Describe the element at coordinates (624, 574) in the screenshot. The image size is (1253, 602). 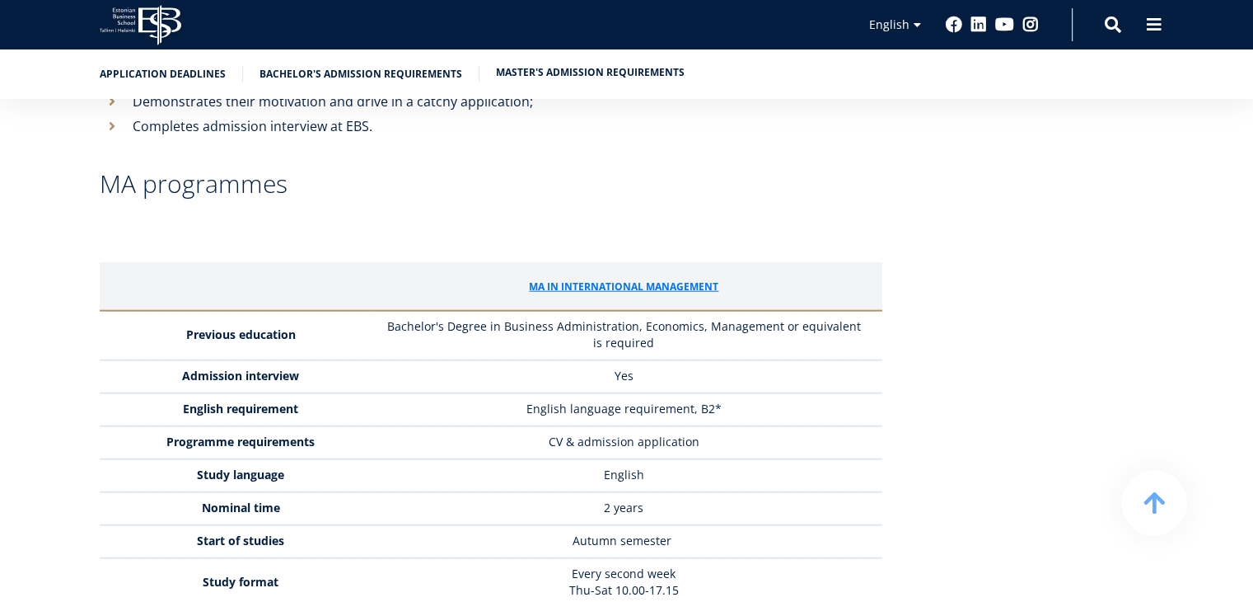
I see `p: Every second week` at that location.